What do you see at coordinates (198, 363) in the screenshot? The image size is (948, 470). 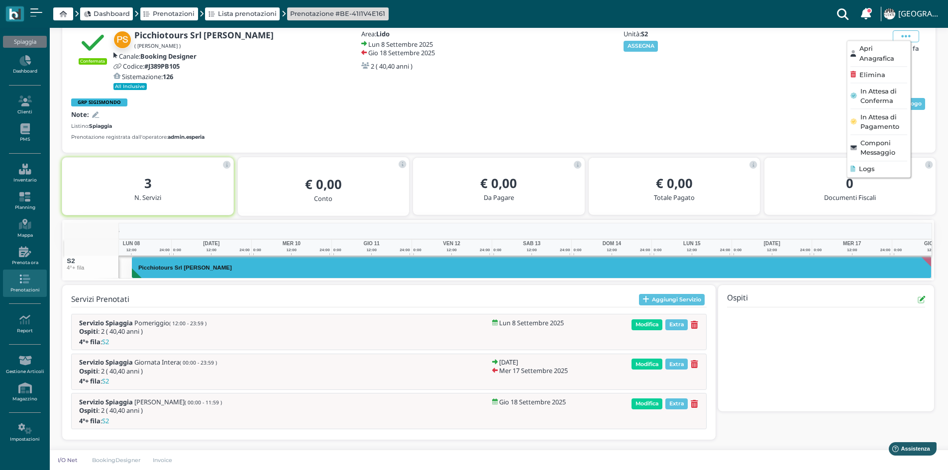 I see `small: ( 00:00 - 23:59 )` at bounding box center [198, 363].